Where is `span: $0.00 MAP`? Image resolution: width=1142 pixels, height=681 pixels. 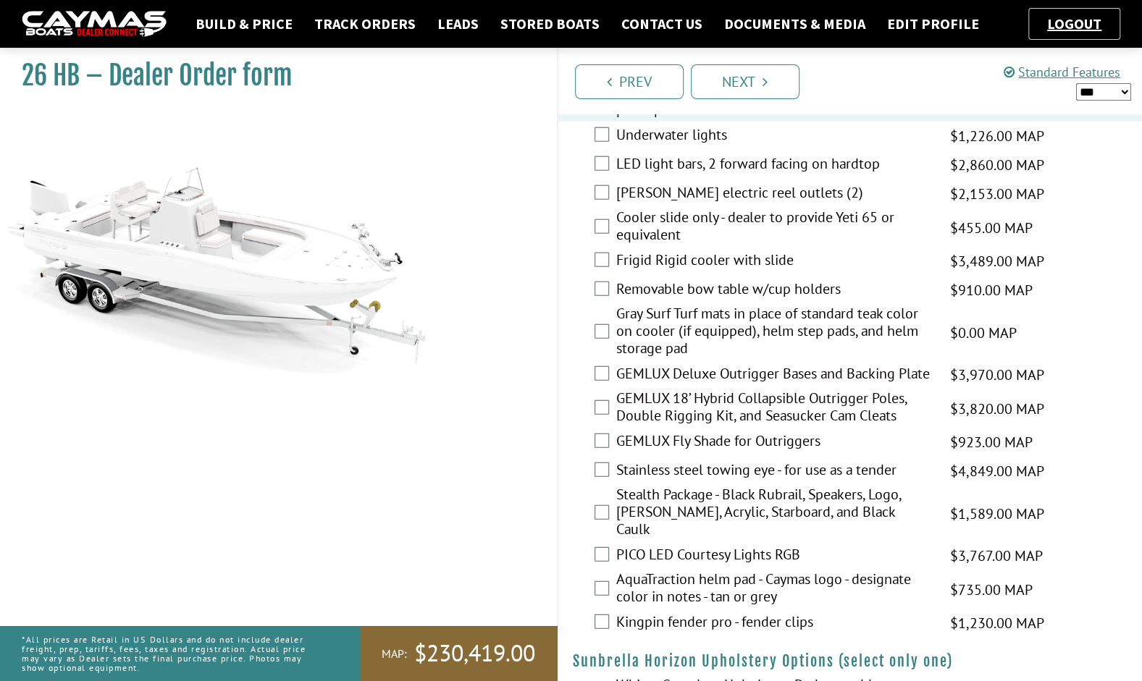
span: $0.00 MAP is located at coordinates (983, 333).